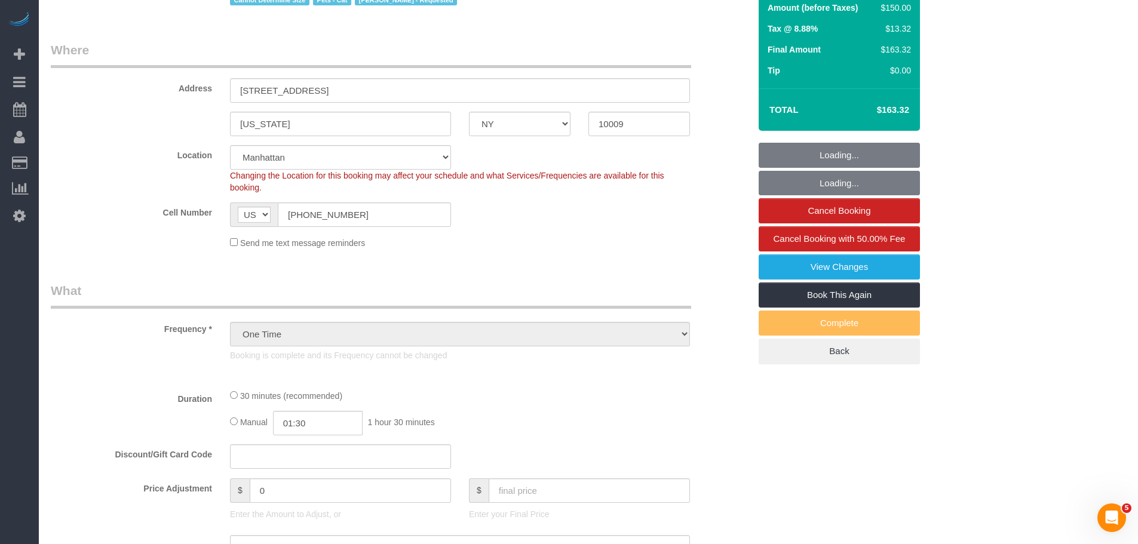 The width and height of the screenshot is (1138, 544). Describe the element at coordinates (579, 514) in the screenshot. I see `p: Enter your Final Price` at that location.